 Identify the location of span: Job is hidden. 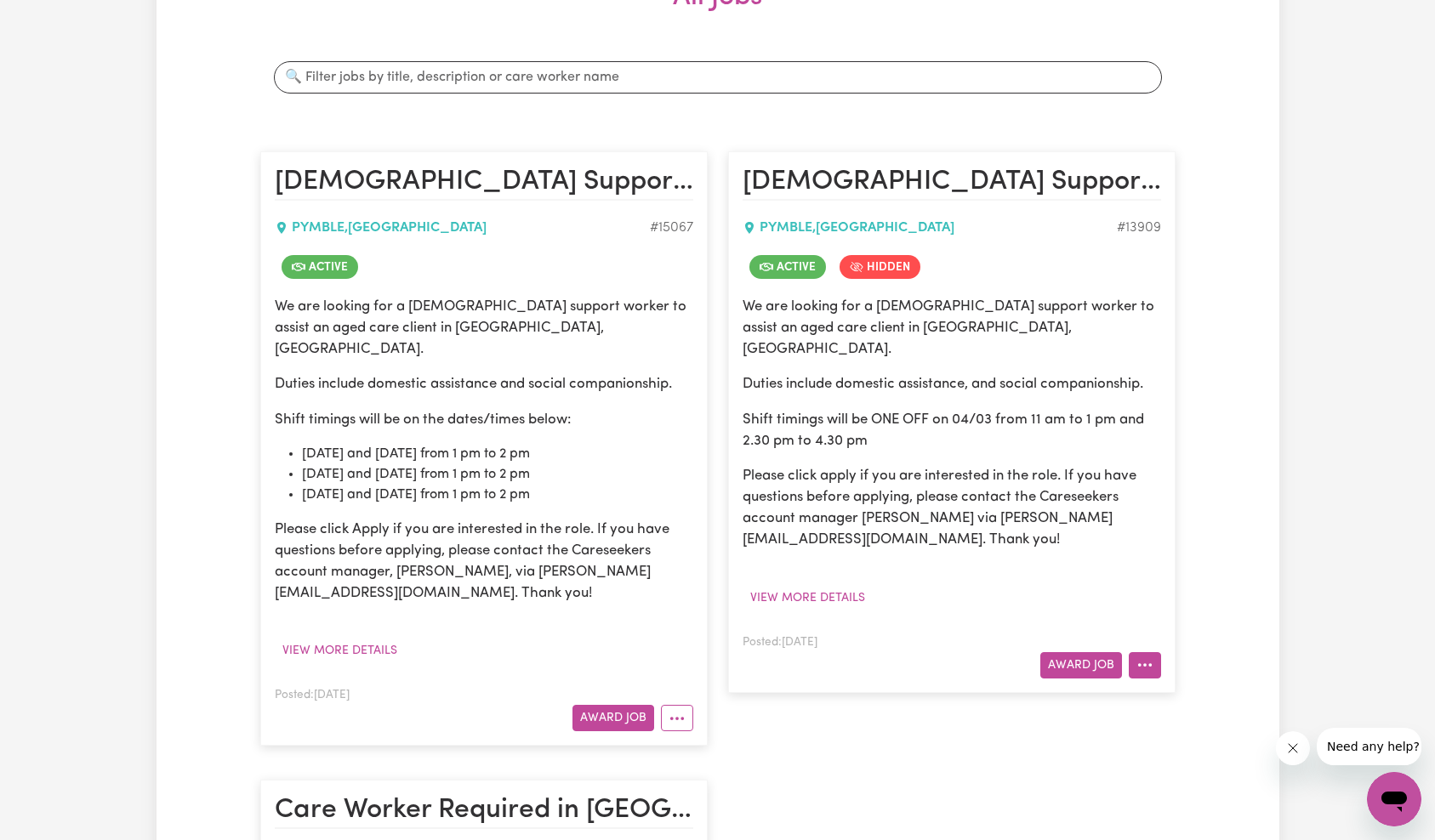
(879, 267).